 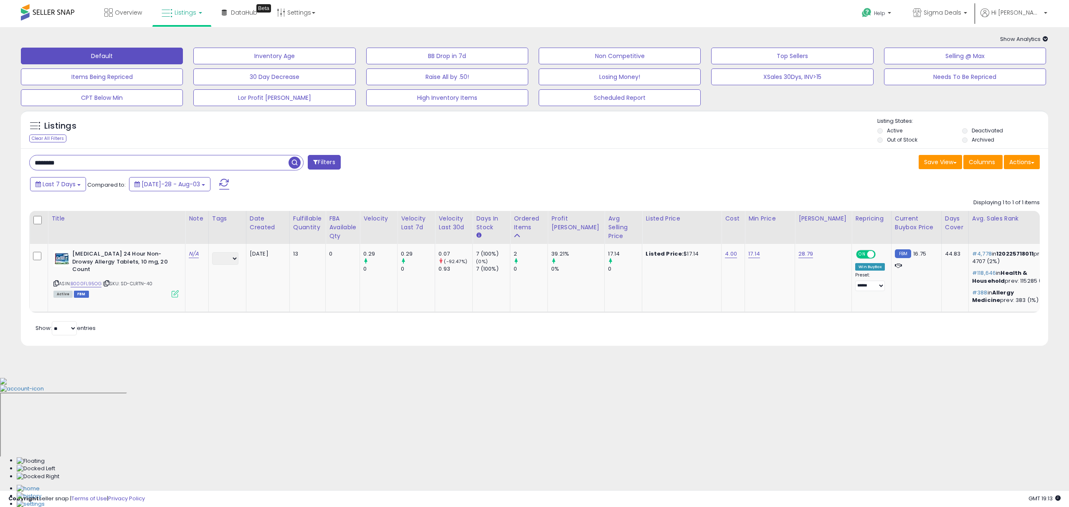 I want to click on div: ASIN:, so click(x=116, y=273).